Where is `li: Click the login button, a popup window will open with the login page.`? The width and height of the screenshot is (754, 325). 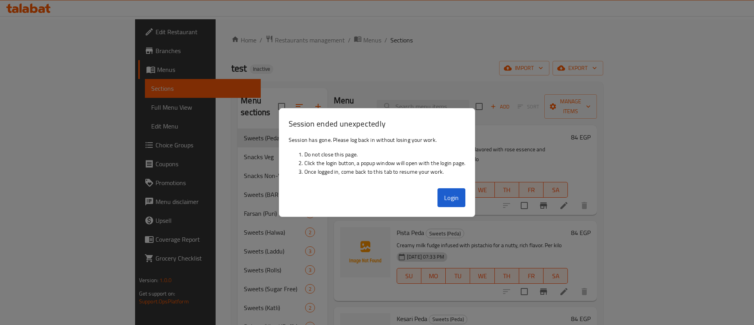 li: Click the login button, a popup window will open with the login page. is located at coordinates (385, 163).